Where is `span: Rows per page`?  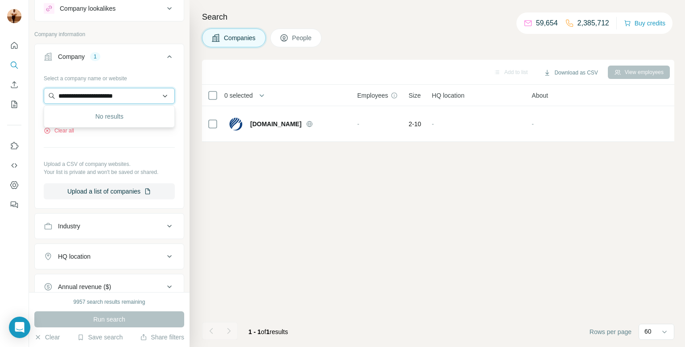
span: Rows per page is located at coordinates (611, 332).